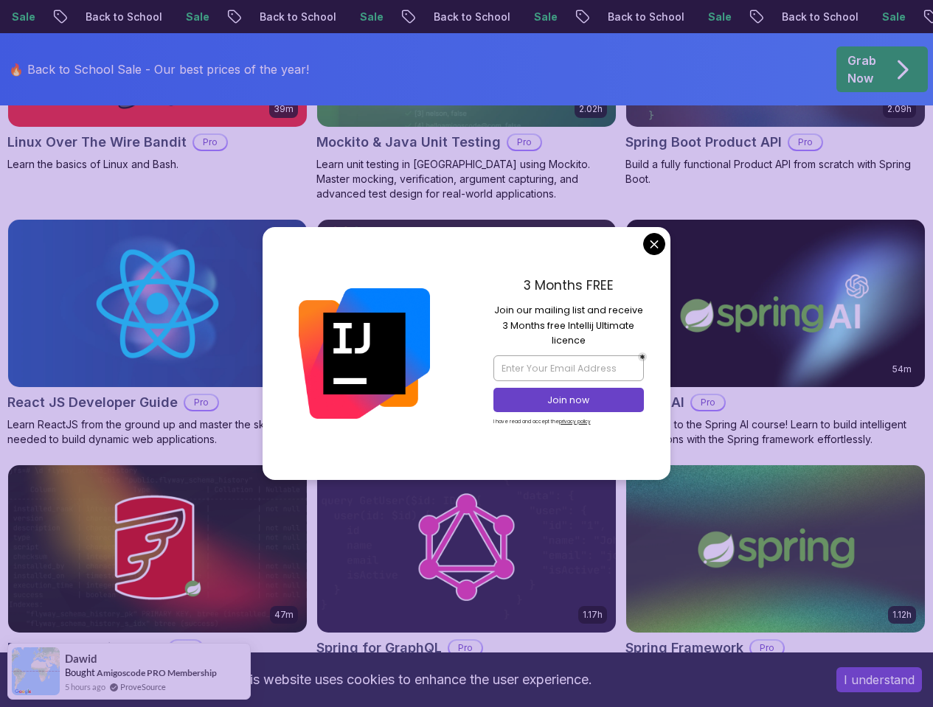 The image size is (933, 707). I want to click on span: Bought, so click(80, 673).